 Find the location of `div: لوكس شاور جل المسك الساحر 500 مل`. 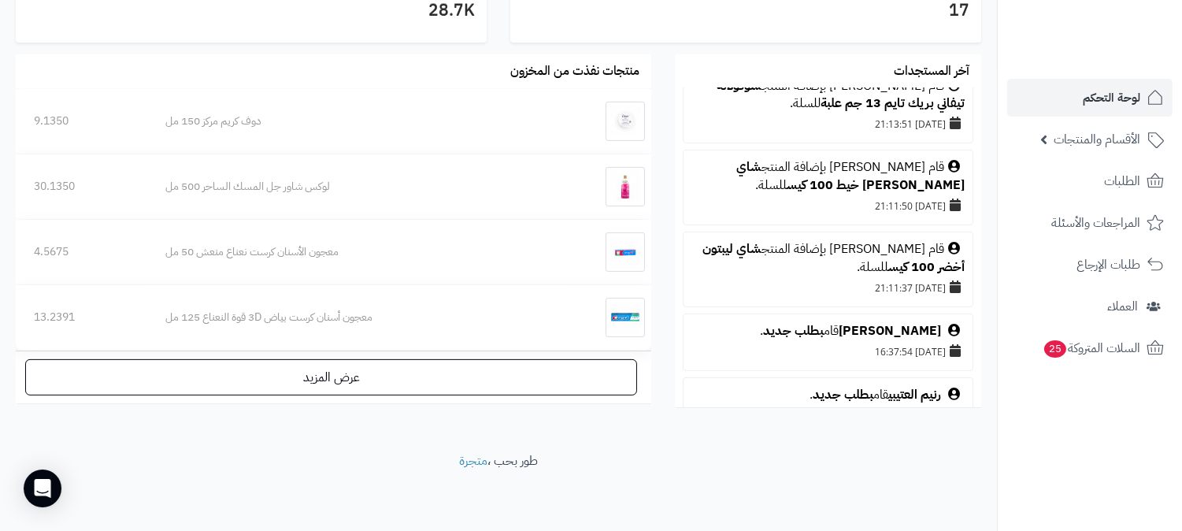

div: لوكس شاور جل المسك الساحر 500 مل is located at coordinates (354, 187).